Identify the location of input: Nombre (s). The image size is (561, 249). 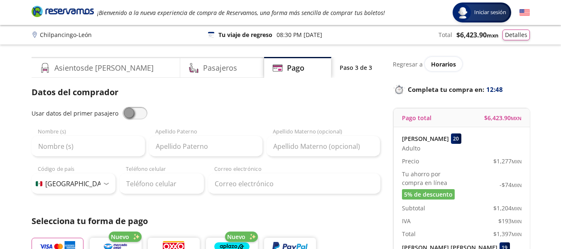
(88, 146).